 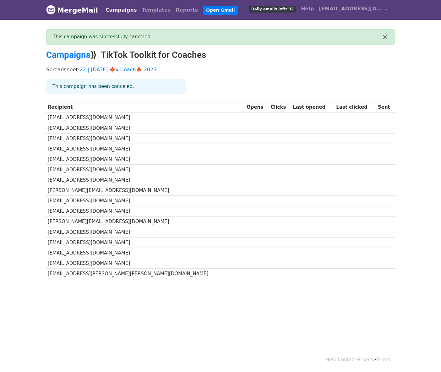 I want to click on a: Contact, so click(x=347, y=360).